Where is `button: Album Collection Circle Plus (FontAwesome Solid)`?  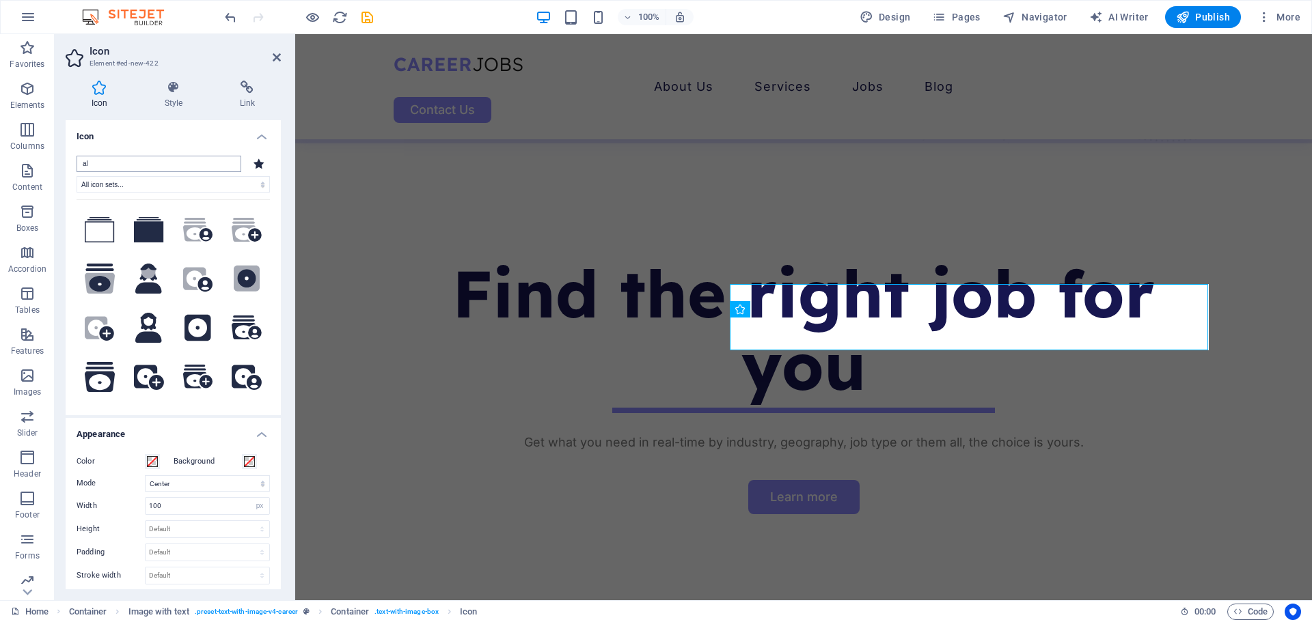
button: Album Collection Circle Plus (FontAwesome Solid) is located at coordinates (198, 377).